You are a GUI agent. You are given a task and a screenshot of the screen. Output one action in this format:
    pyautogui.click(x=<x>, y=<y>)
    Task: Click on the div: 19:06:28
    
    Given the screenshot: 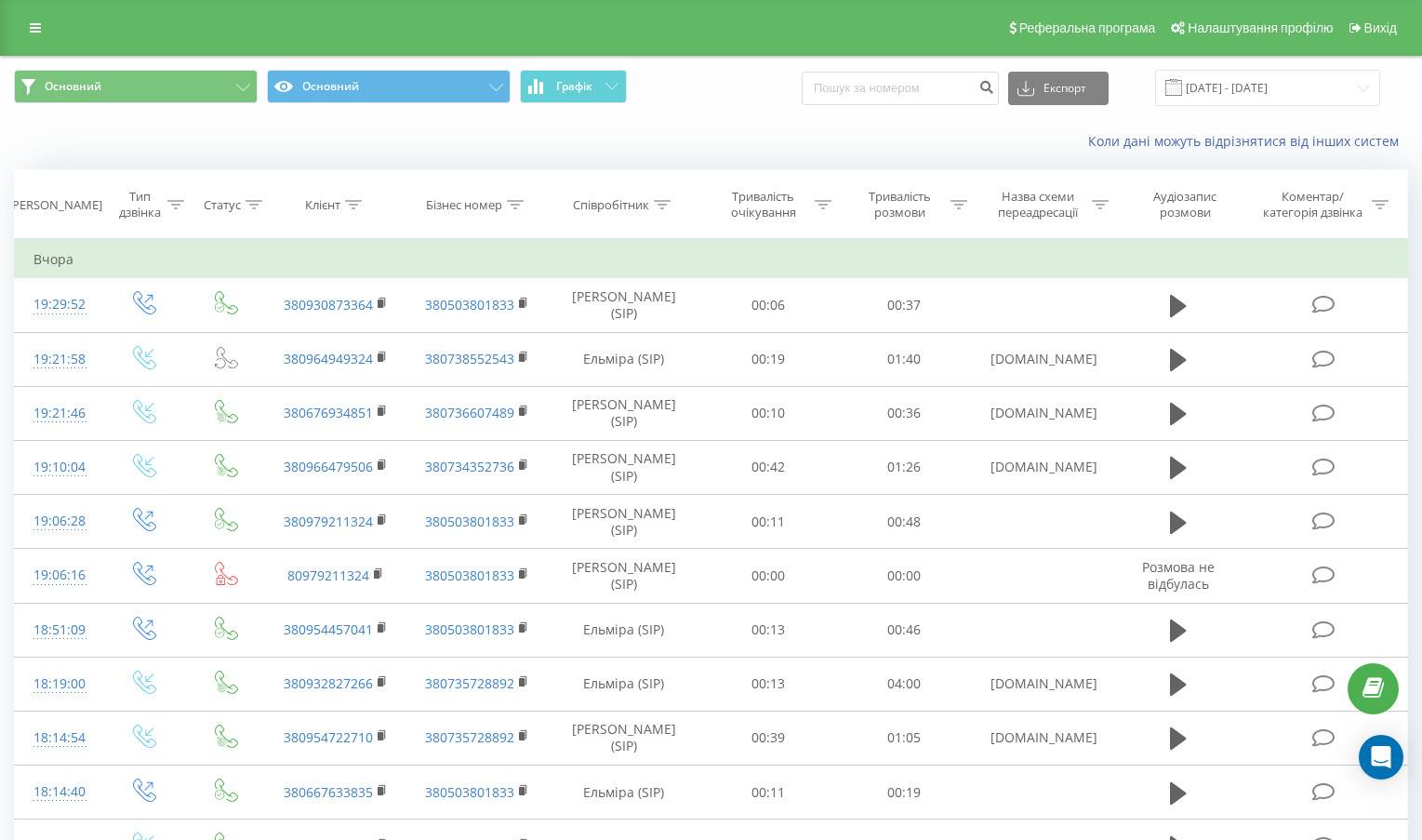 What is the action you would take?
    pyautogui.click(x=57, y=520)
    